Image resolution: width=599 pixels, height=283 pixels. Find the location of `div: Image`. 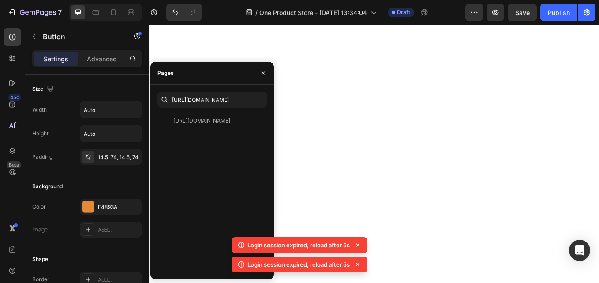

div: Image is located at coordinates (40, 230).